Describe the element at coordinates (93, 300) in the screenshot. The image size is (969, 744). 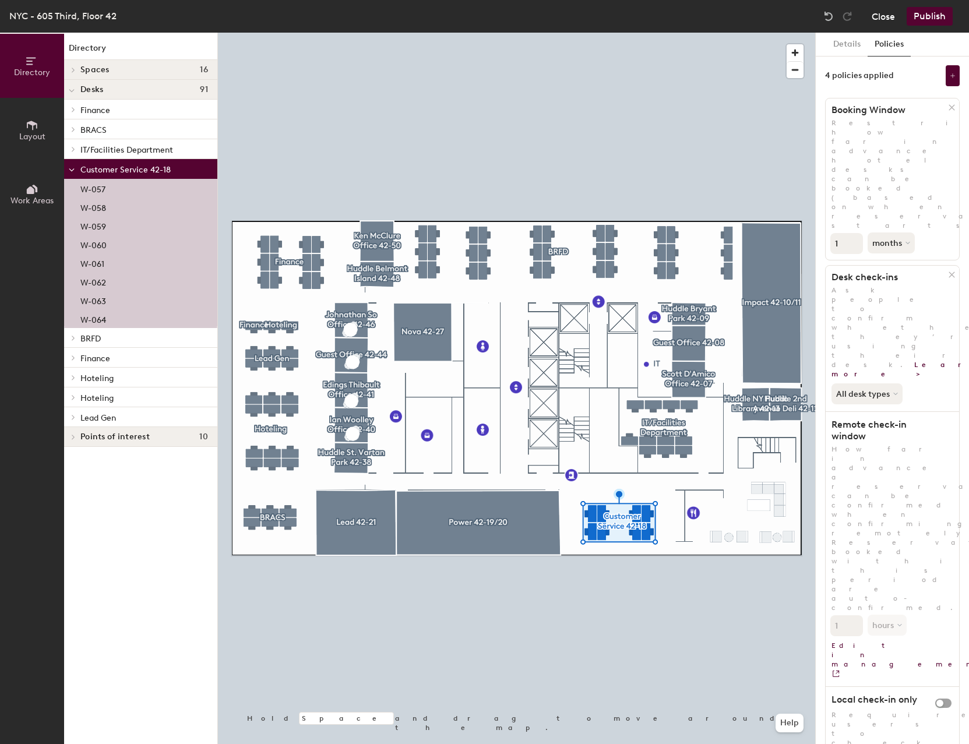
I see `p: W-063` at that location.